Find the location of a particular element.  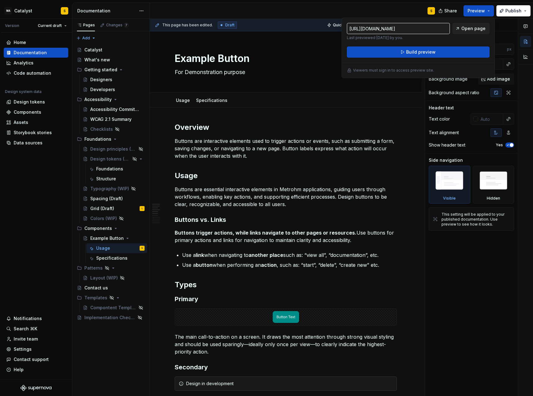

div: Design tokens is located at coordinates (29, 102).